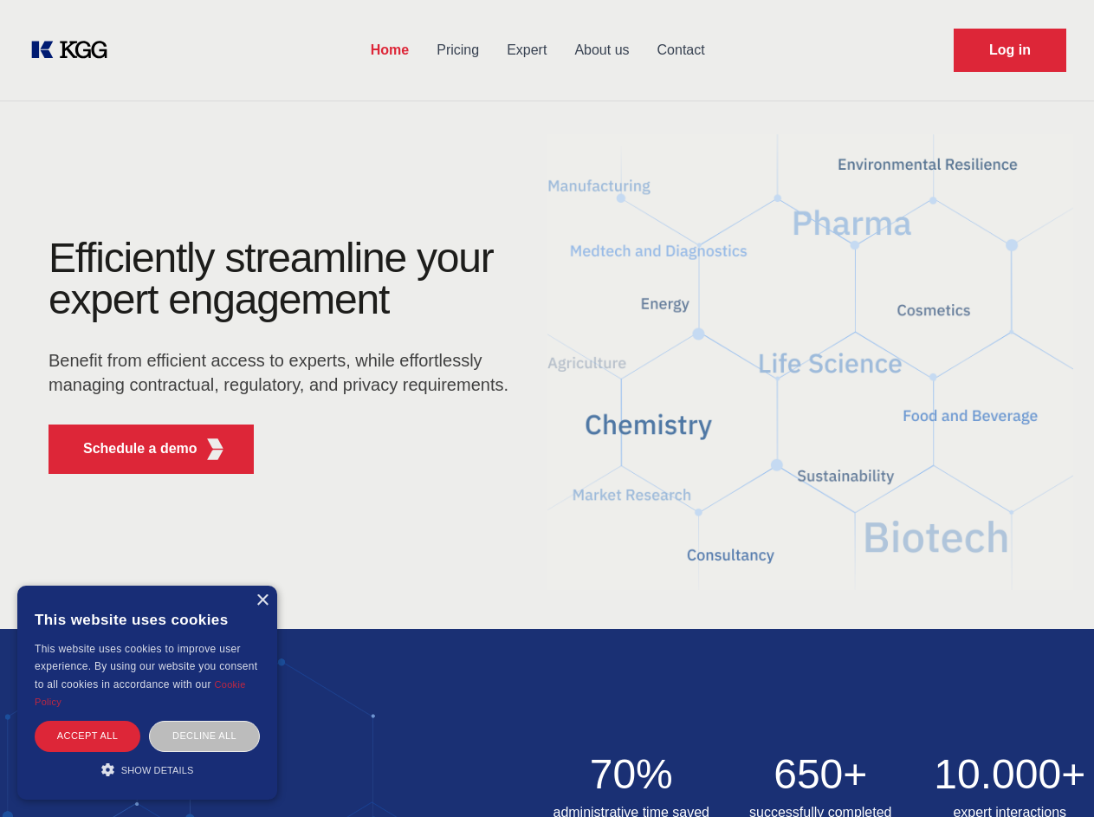 This screenshot has width=1094, height=817. What do you see at coordinates (147, 769) in the screenshot?
I see `div: Show details` at bounding box center [147, 769].